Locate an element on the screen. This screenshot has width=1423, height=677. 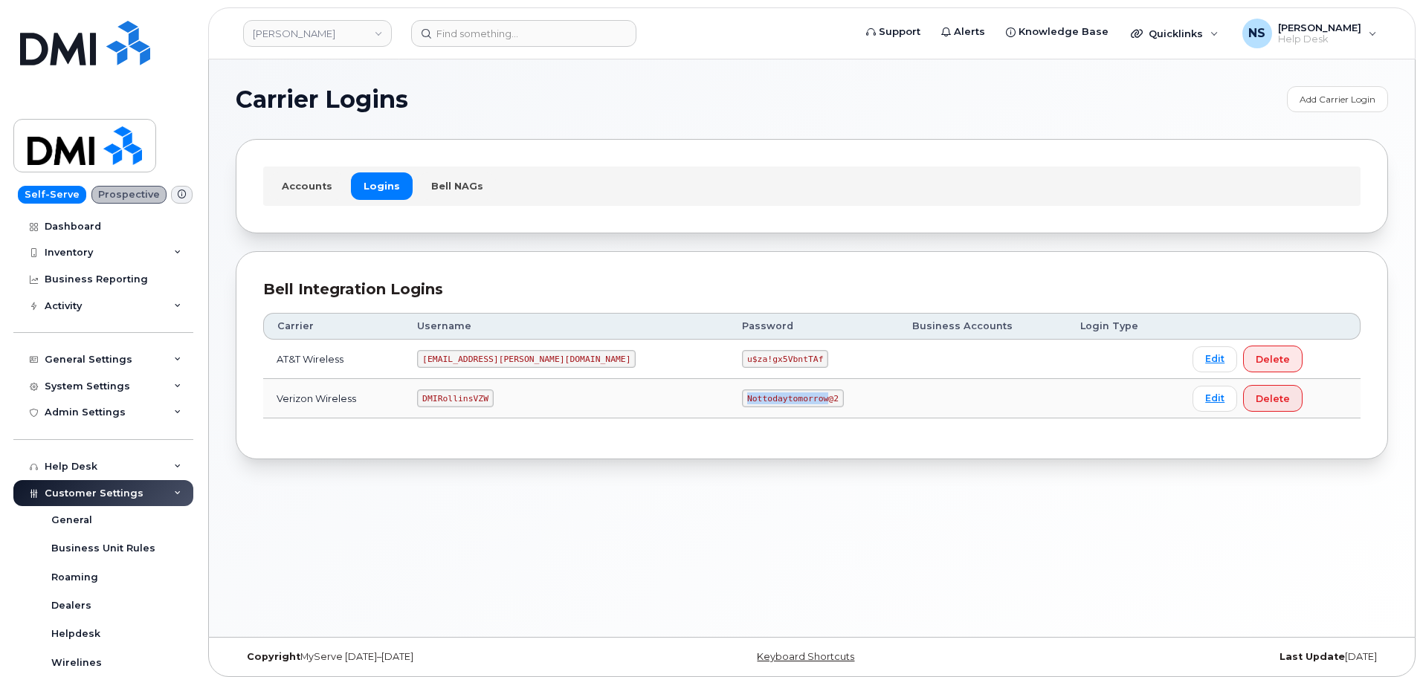
span: Carrier Logins is located at coordinates (322, 100).